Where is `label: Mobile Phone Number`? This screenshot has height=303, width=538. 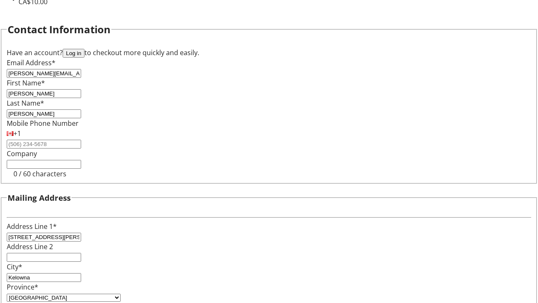 label: Mobile Phone Number is located at coordinates (42, 123).